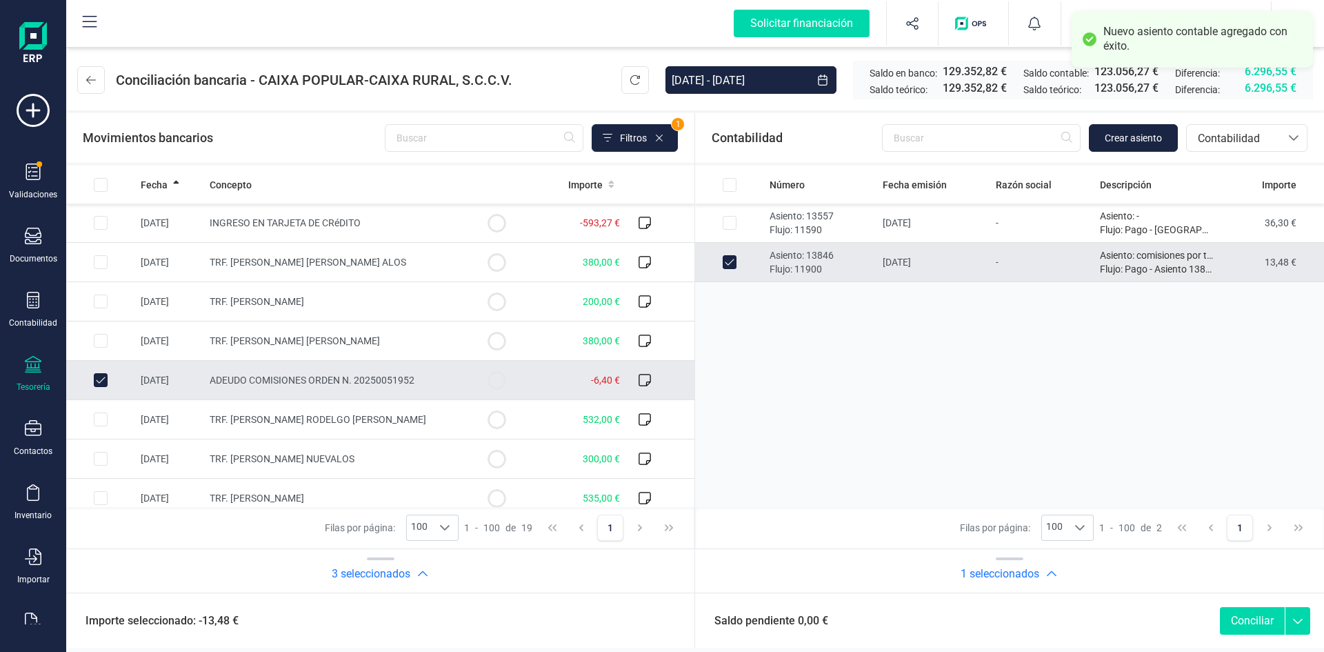 This screenshot has width=1324, height=652. I want to click on div: Importar, so click(33, 579).